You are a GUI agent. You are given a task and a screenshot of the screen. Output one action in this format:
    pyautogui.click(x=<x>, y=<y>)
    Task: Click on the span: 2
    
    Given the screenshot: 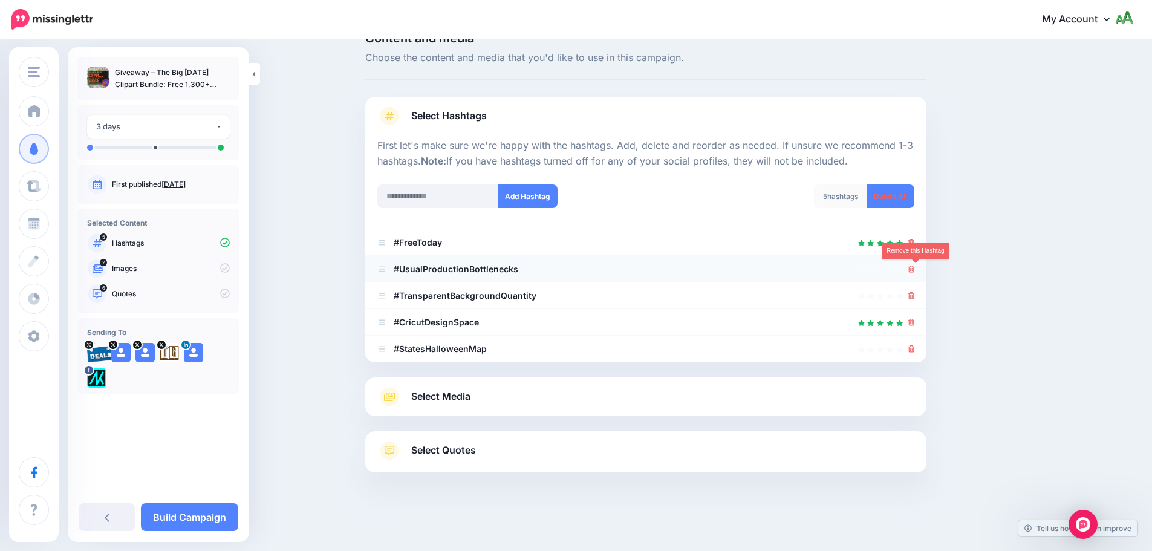 What is the action you would take?
    pyautogui.click(x=103, y=263)
    